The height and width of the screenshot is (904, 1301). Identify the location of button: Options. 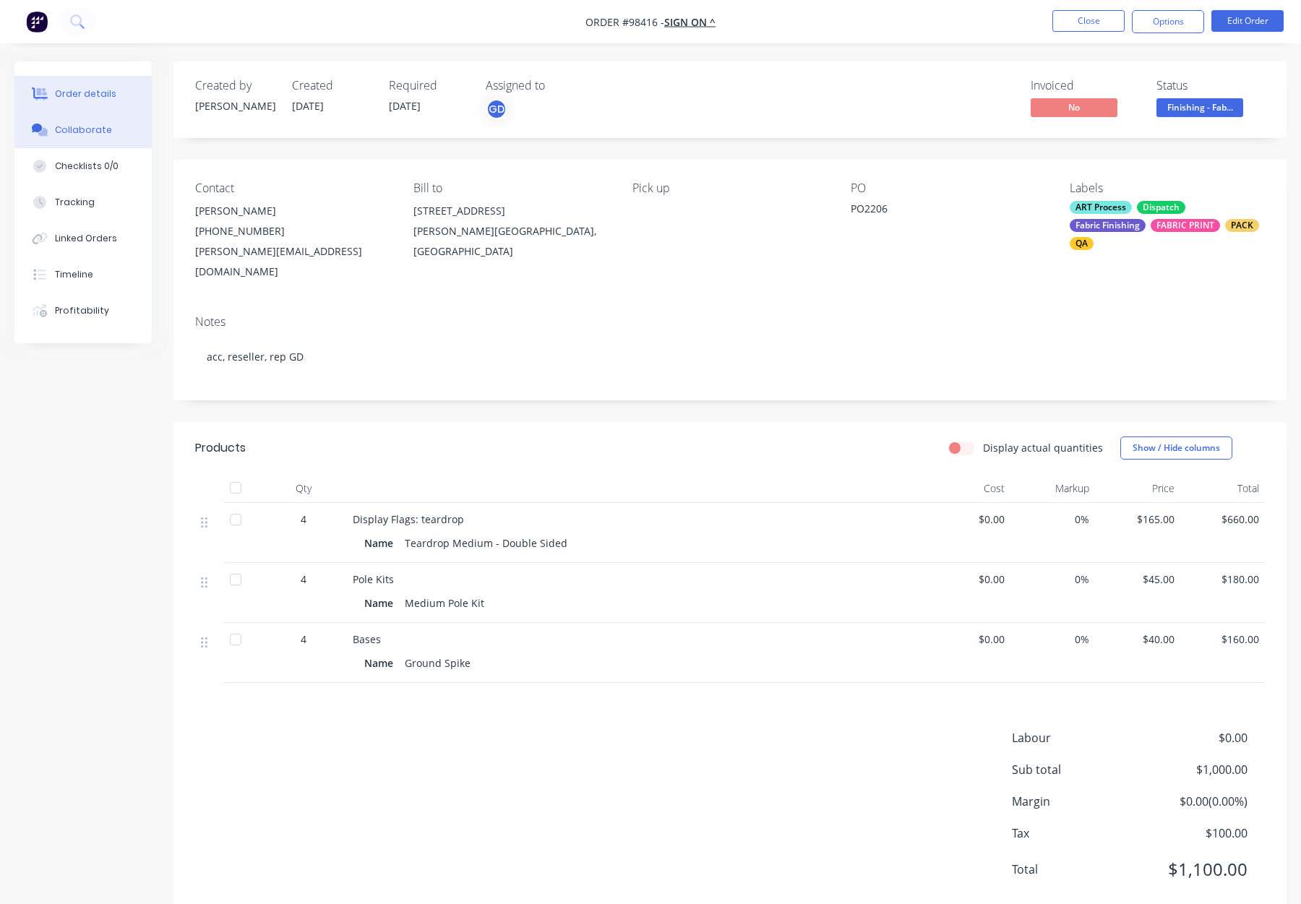
(1168, 22).